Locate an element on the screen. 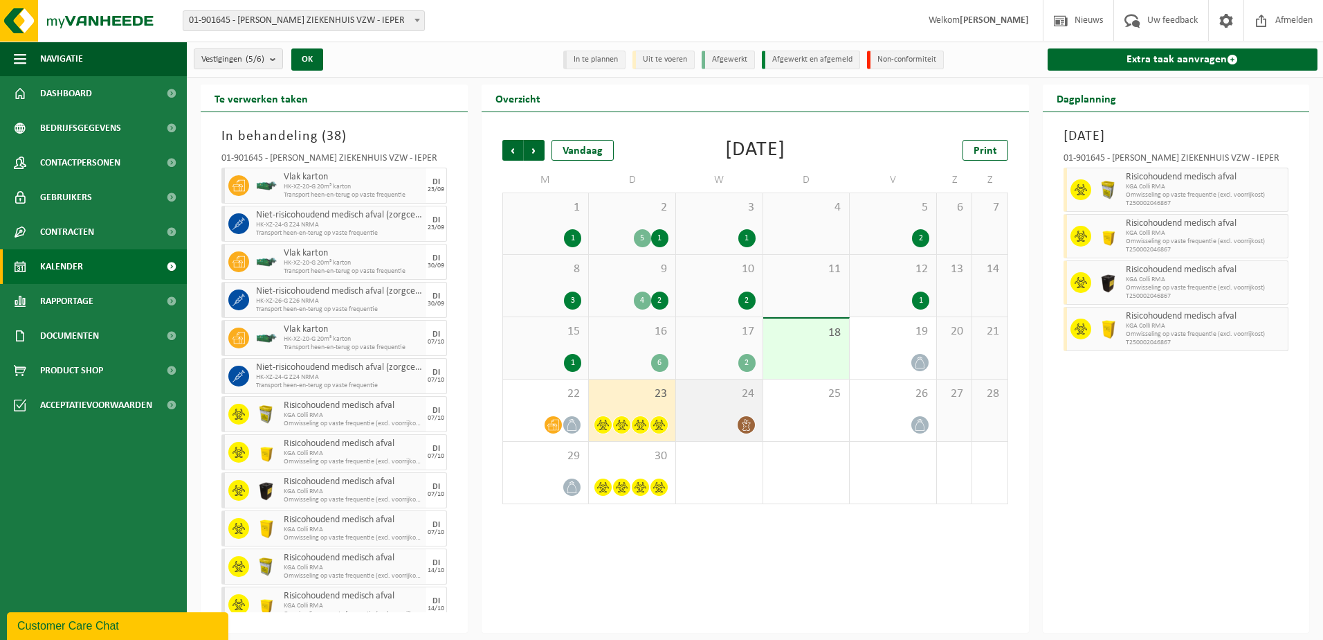  span: 15 is located at coordinates (546, 332).